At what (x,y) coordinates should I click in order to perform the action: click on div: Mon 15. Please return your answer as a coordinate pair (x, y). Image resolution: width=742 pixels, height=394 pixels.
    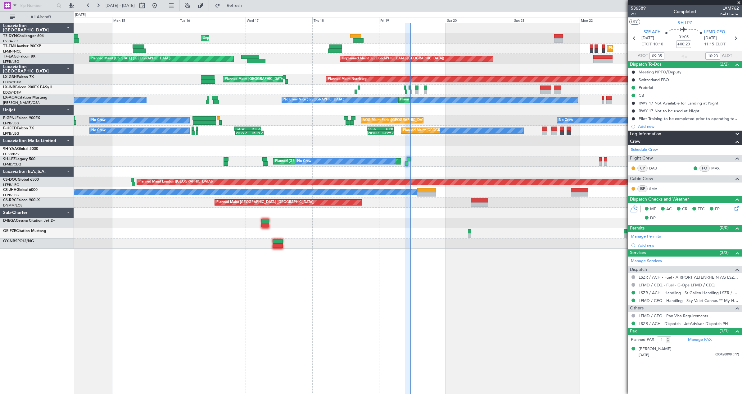
    Looking at the image, I should click on (145, 20).